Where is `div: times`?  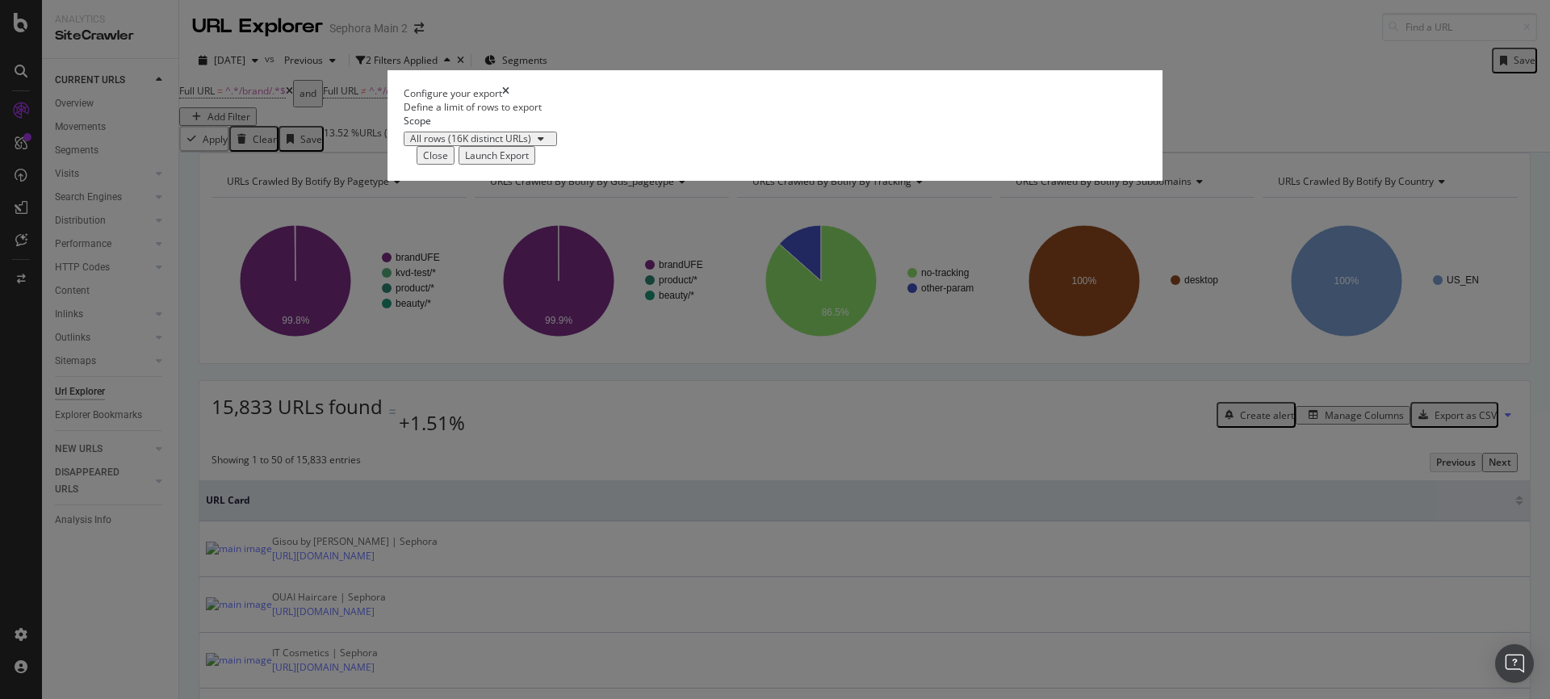
div: times is located at coordinates (506, 93).